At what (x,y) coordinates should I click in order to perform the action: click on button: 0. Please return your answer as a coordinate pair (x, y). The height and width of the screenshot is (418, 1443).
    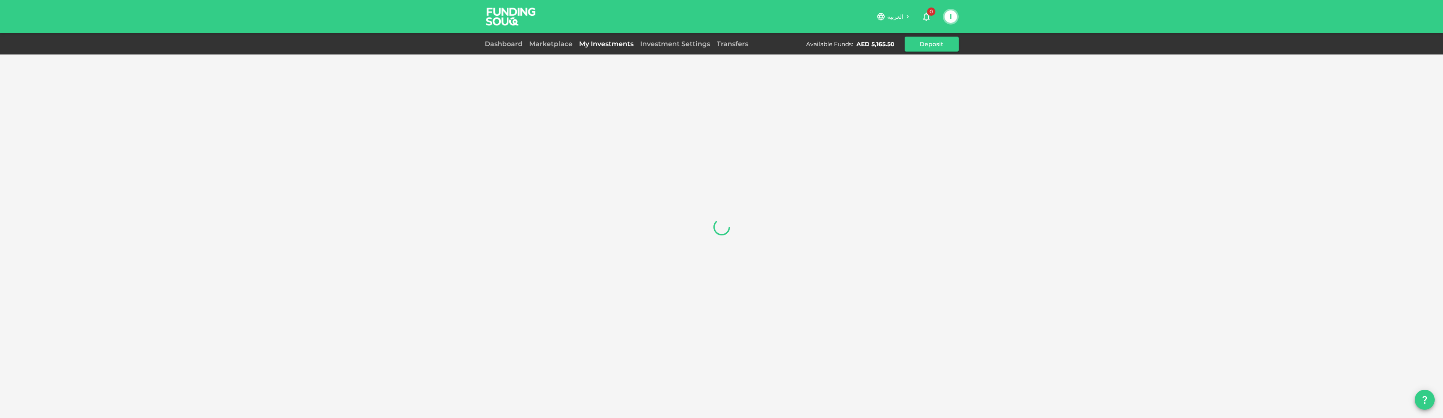
    Looking at the image, I should click on (926, 17).